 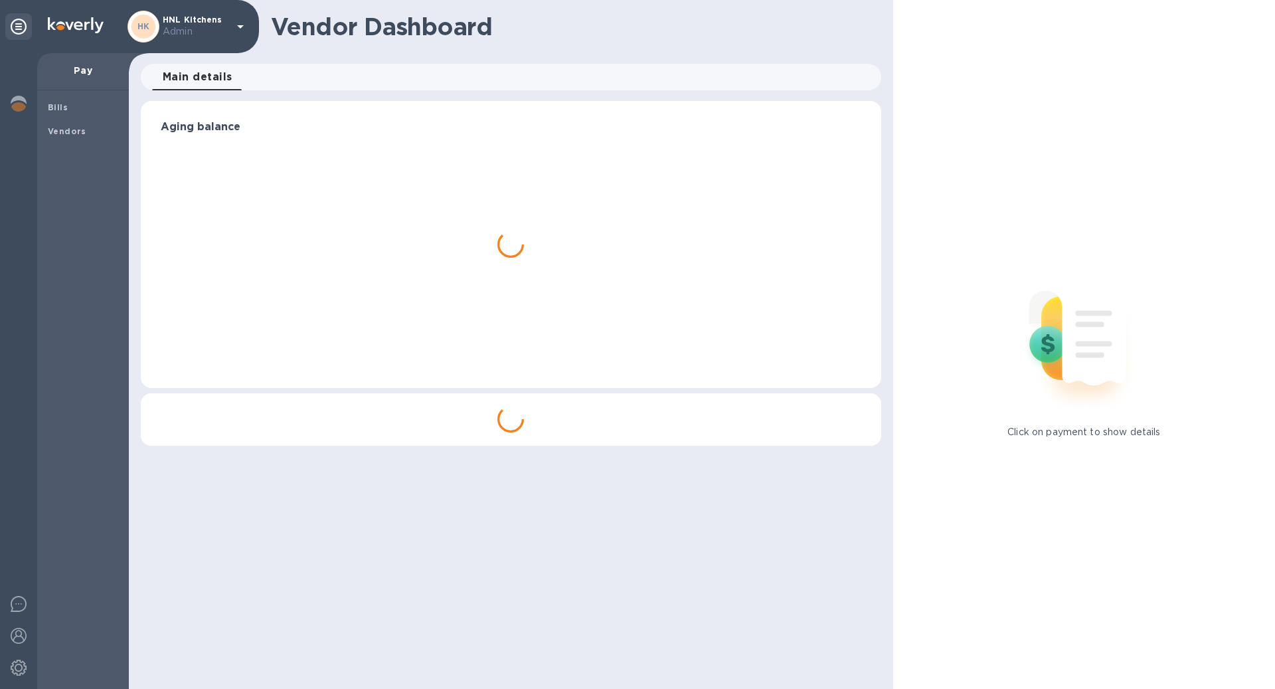 I want to click on b: Vendors, so click(x=67, y=131).